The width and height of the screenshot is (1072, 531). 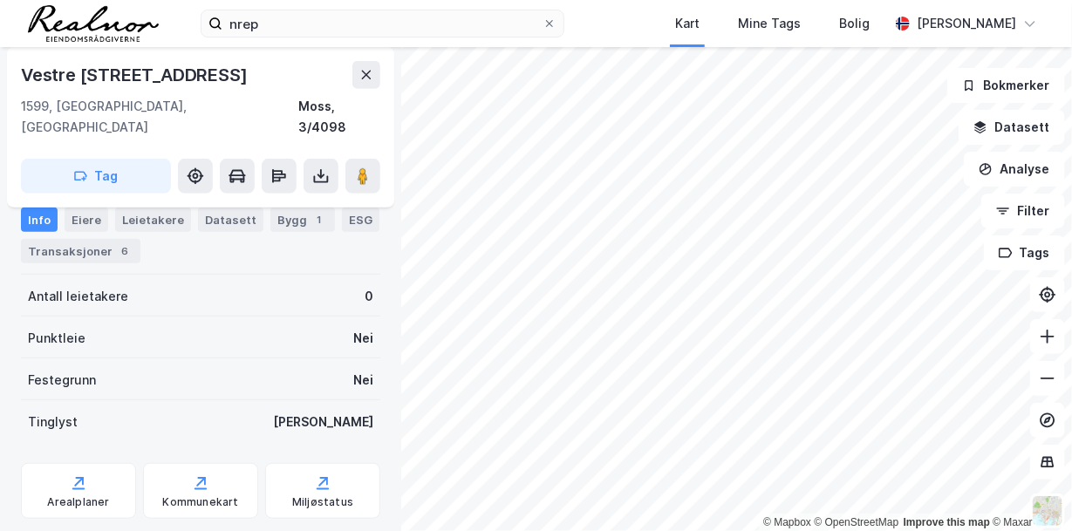 I want to click on div: Transaksjoner, so click(x=80, y=251).